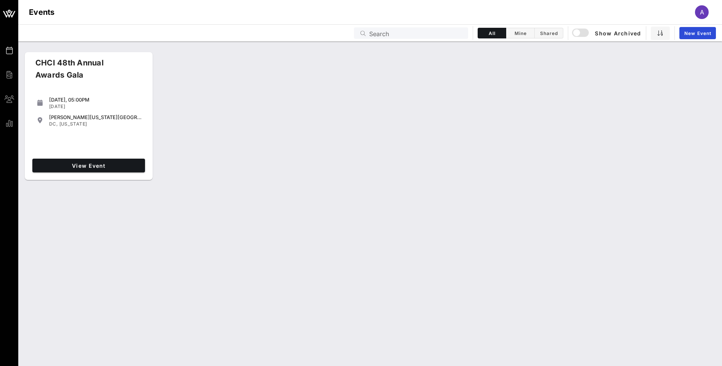 The width and height of the screenshot is (722, 366). What do you see at coordinates (549, 33) in the screenshot?
I see `span: Shared` at bounding box center [549, 33].